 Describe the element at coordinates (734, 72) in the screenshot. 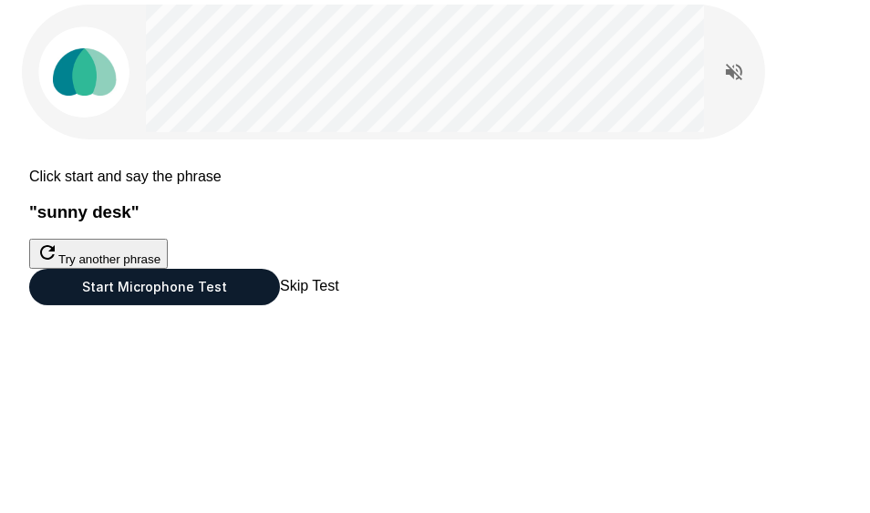

I see `button: Read questions aloud` at that location.